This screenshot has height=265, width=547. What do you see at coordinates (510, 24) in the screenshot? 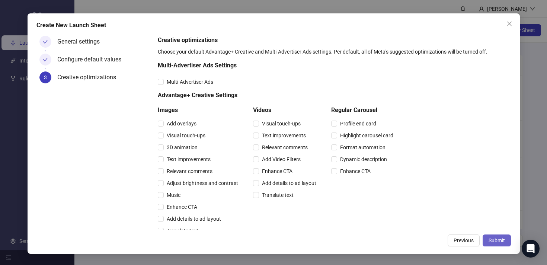
I see `span: close` at bounding box center [510, 24].